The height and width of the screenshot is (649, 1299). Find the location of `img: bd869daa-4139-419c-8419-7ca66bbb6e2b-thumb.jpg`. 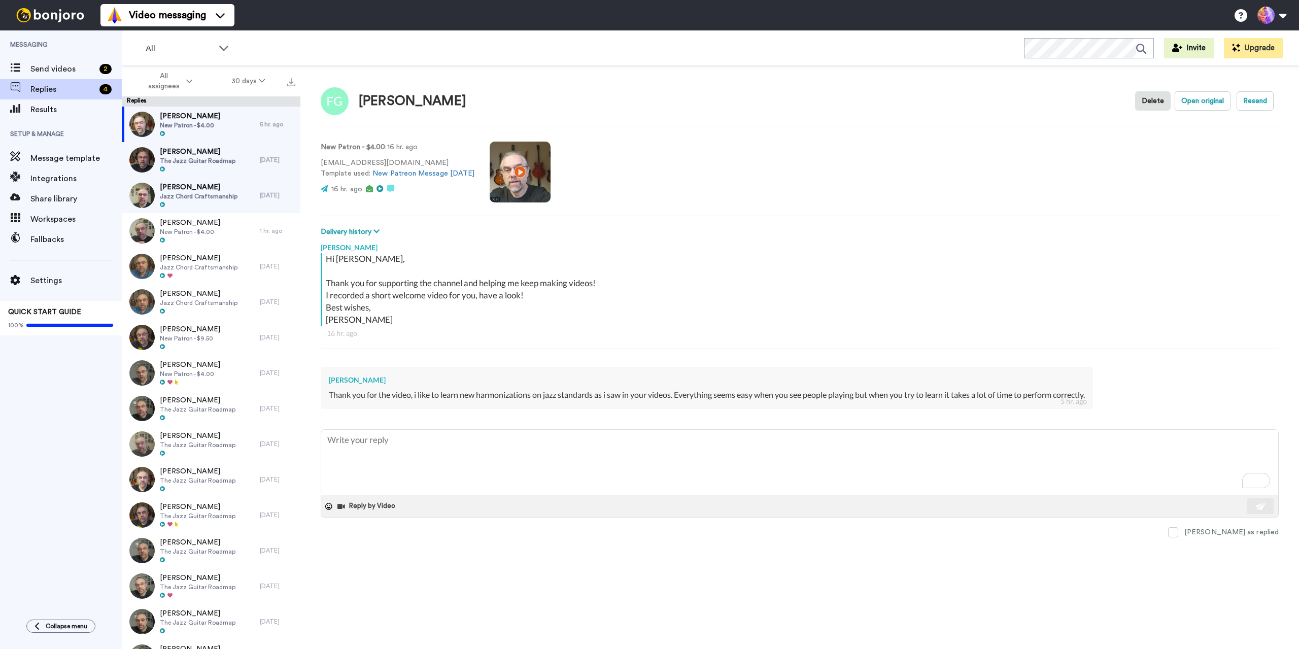

img: bd869daa-4139-419c-8419-7ca66bbb6e2b-thumb.jpg is located at coordinates (142, 124).